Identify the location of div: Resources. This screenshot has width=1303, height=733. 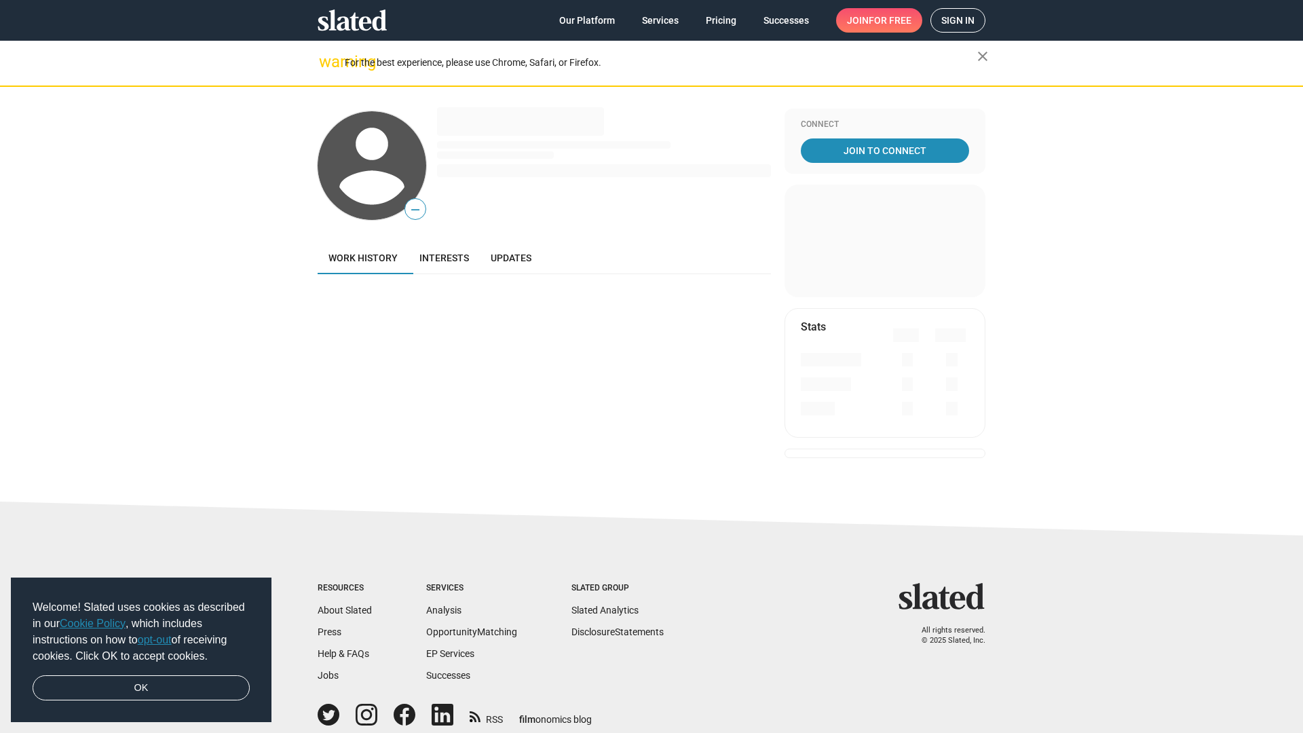
(345, 588).